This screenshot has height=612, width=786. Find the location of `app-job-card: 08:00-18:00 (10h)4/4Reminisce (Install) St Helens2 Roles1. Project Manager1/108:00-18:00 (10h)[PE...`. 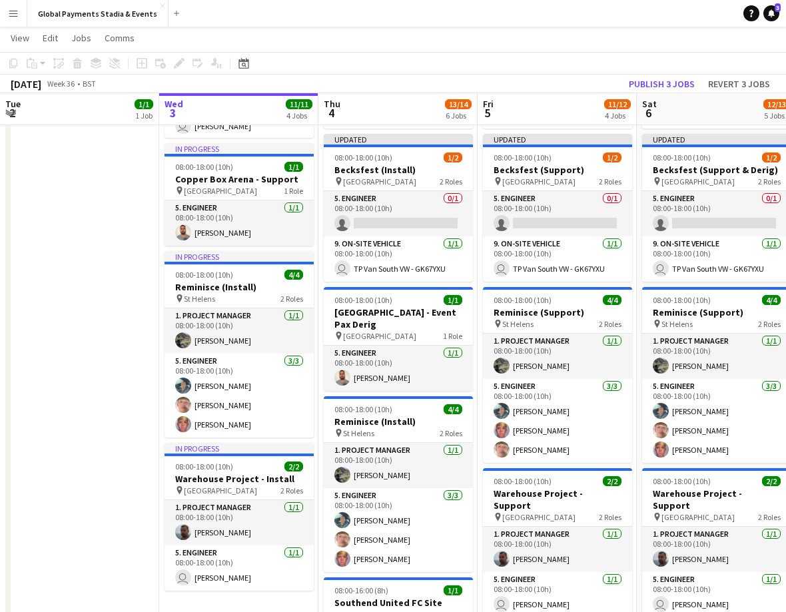

app-job-card: 08:00-18:00 (10h)4/4Reminisce (Install) St Helens2 Roles1. Project Manager1/108:00-18:00 (10h)[PE... is located at coordinates (398, 484).